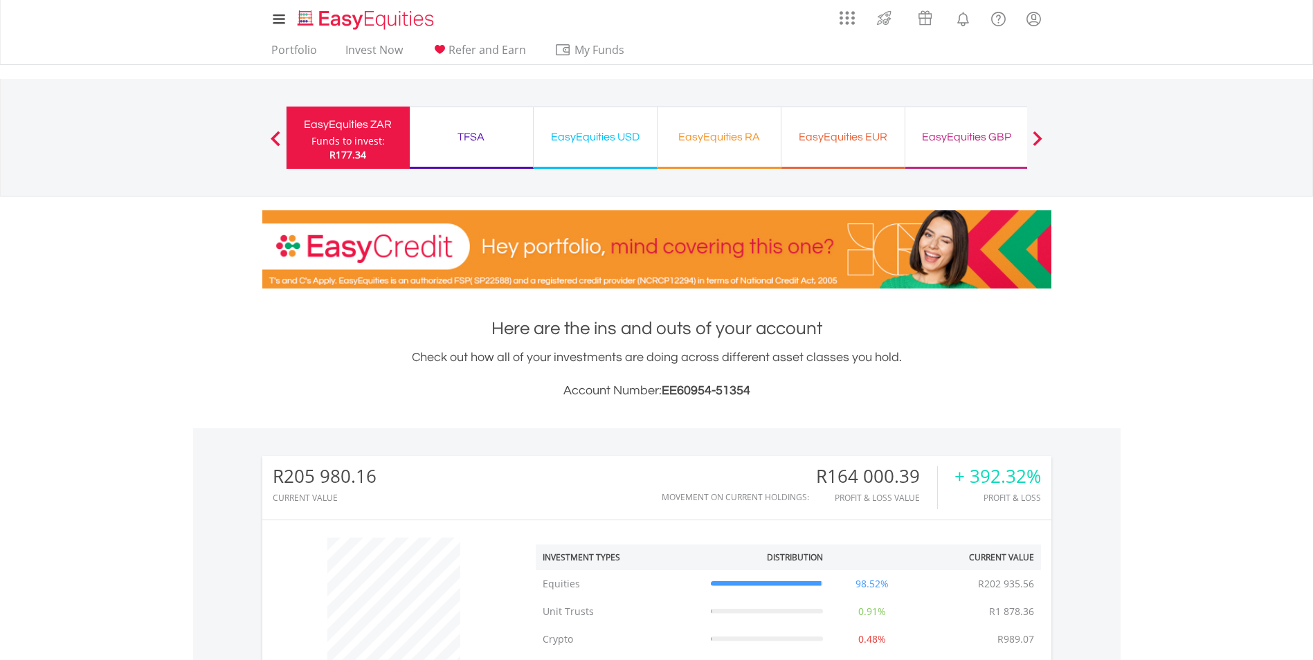 This screenshot has width=1313, height=660. Describe the element at coordinates (847, 15) in the screenshot. I see `a: AppsGrid` at that location.